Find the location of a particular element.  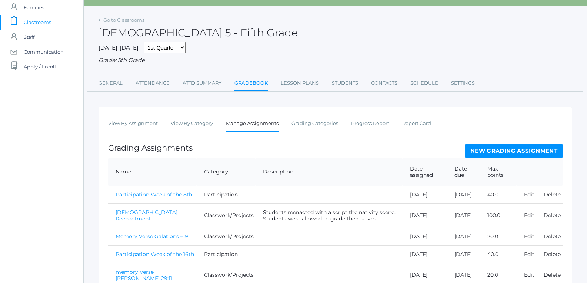

th: Date assigned is located at coordinates (425, 172).